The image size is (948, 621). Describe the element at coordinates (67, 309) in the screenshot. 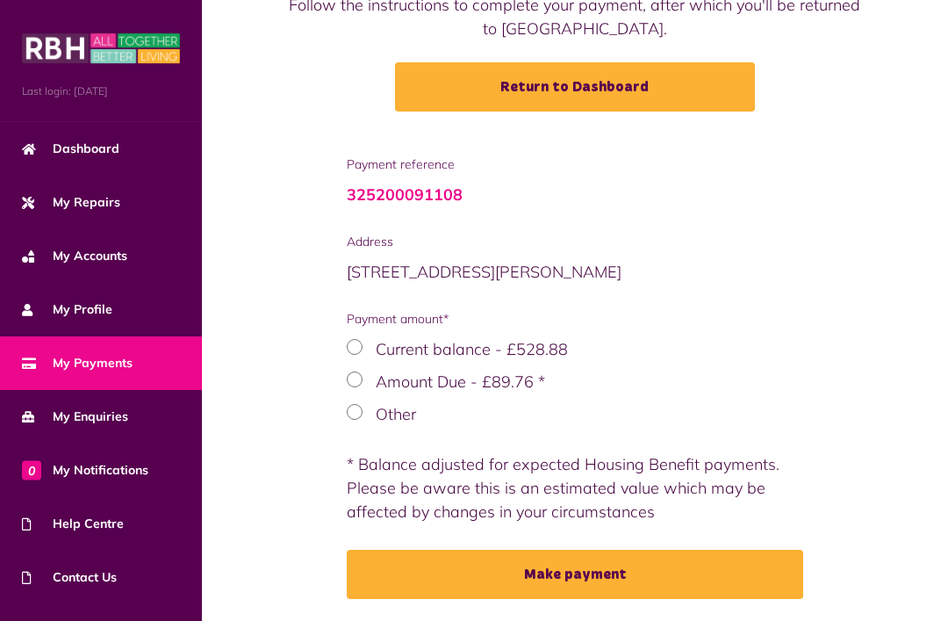

I see `span: My Profile` at that location.